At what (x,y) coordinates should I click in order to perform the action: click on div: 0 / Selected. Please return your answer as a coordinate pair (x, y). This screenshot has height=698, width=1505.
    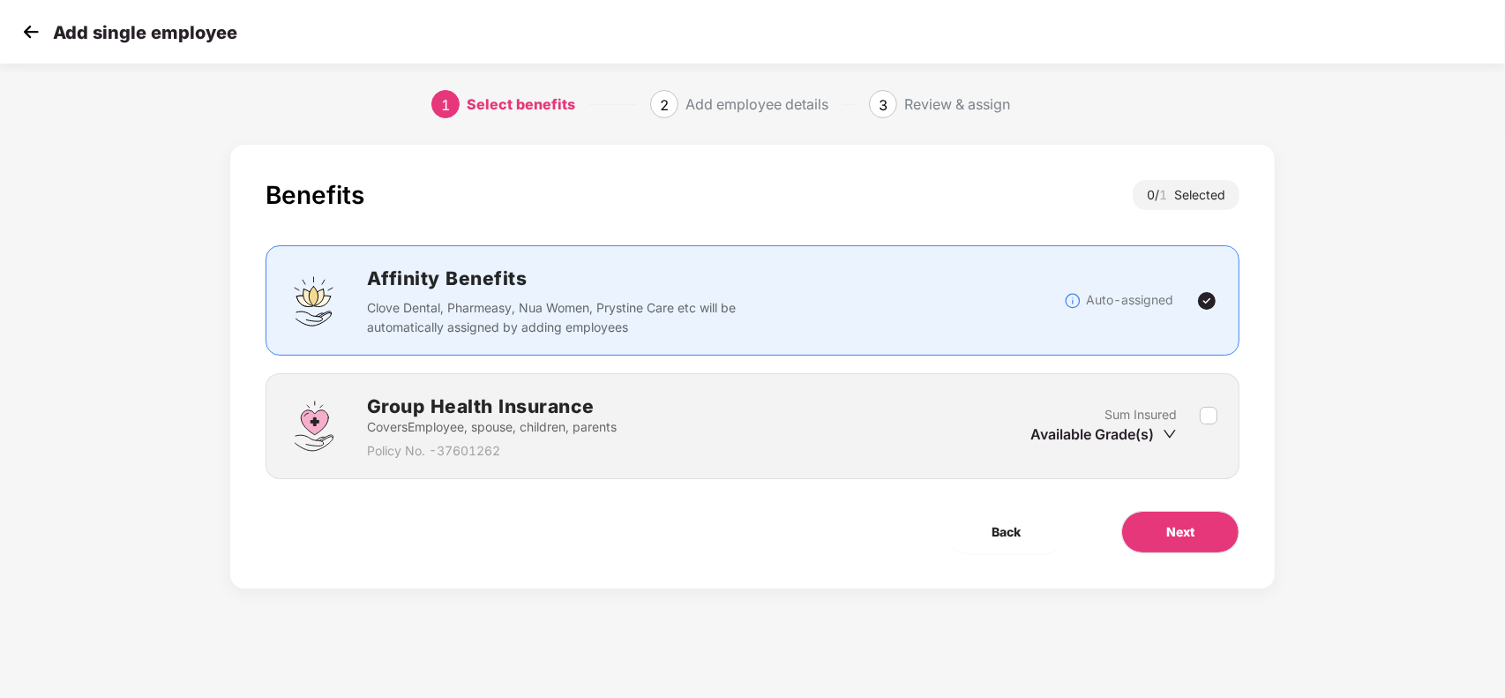
    Looking at the image, I should click on (1185, 195).